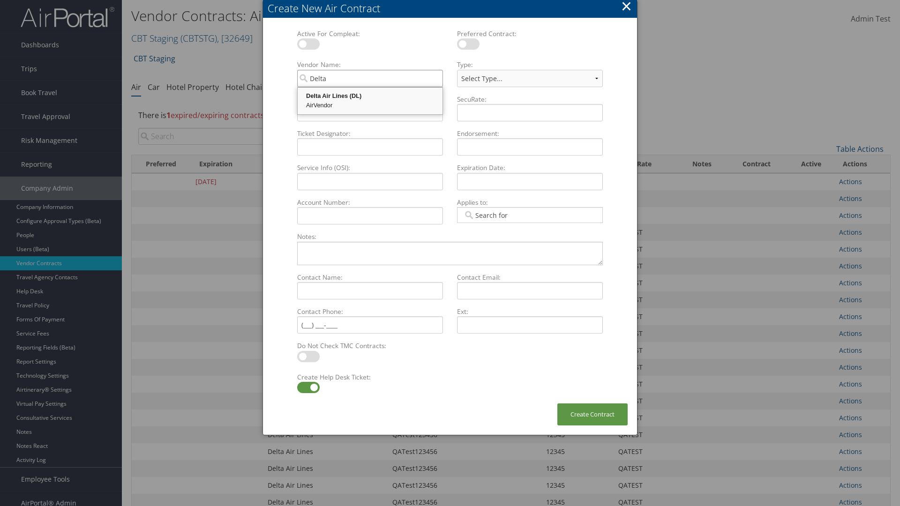 This screenshot has height=506, width=900. I want to click on label: Create Help Desk Ticket:, so click(370, 377).